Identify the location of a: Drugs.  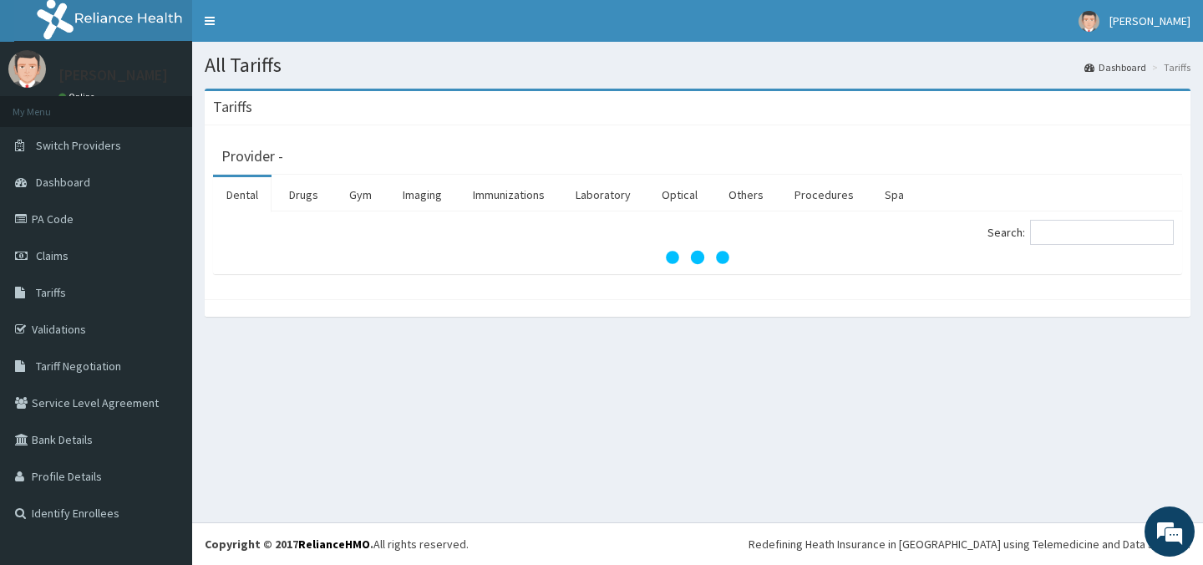
(303, 195).